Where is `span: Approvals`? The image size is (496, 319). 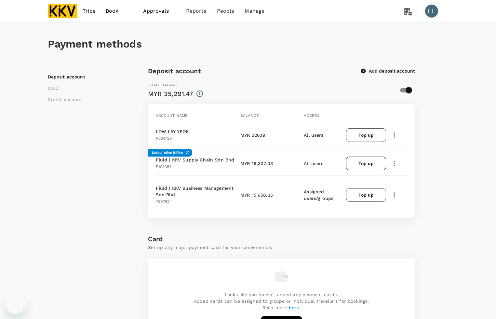
span: Approvals is located at coordinates (159, 11).